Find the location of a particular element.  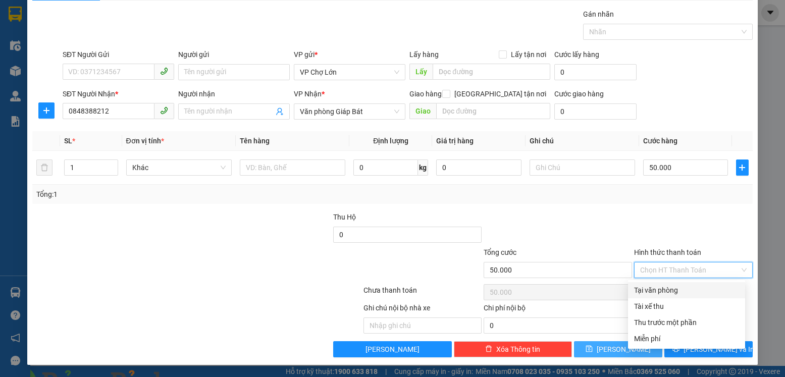

span: SL is located at coordinates (68, 141).